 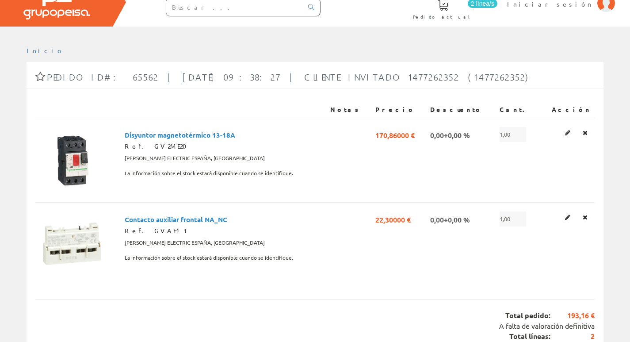 What do you see at coordinates (393, 219) in the screenshot?
I see `span: 22,30000 €` at bounding box center [393, 219].